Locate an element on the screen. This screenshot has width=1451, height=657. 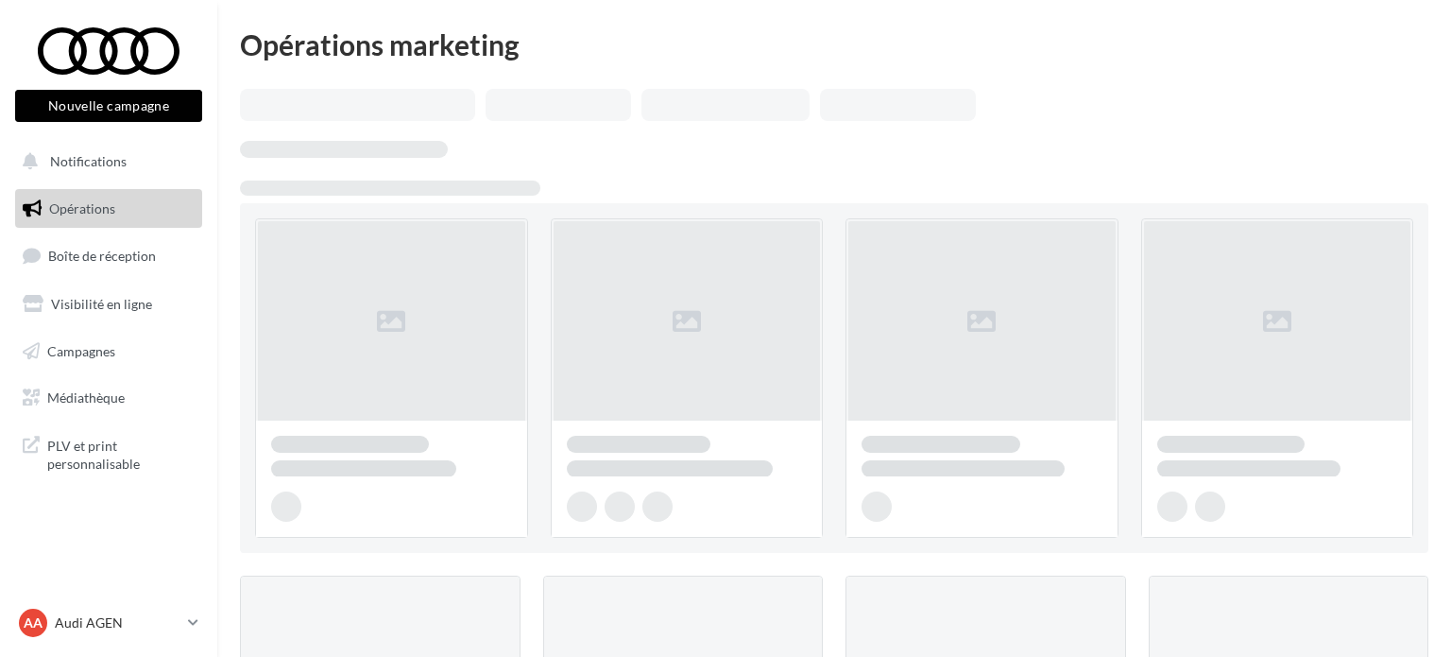
span: Campagnes is located at coordinates (81, 350).